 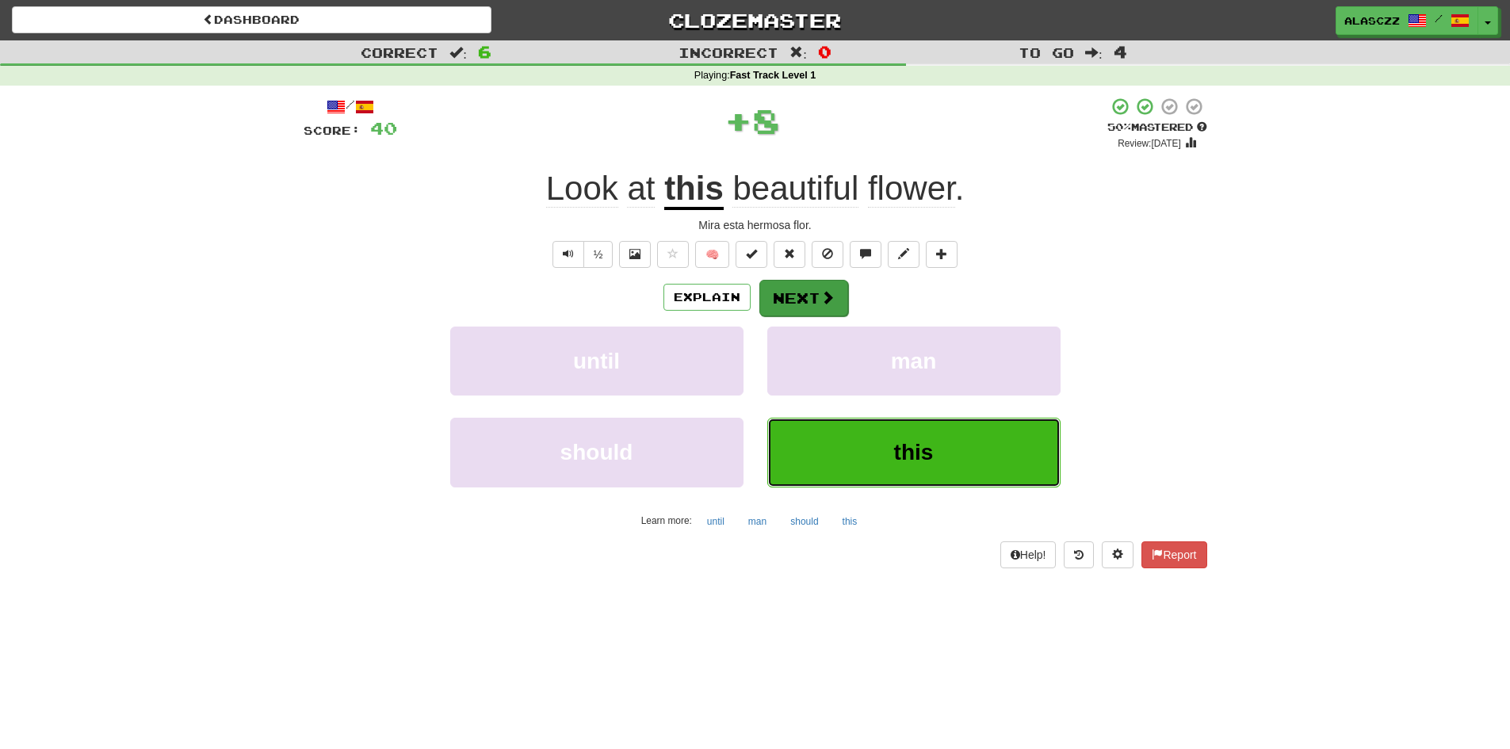 I want to click on span: beautiful, so click(x=795, y=189).